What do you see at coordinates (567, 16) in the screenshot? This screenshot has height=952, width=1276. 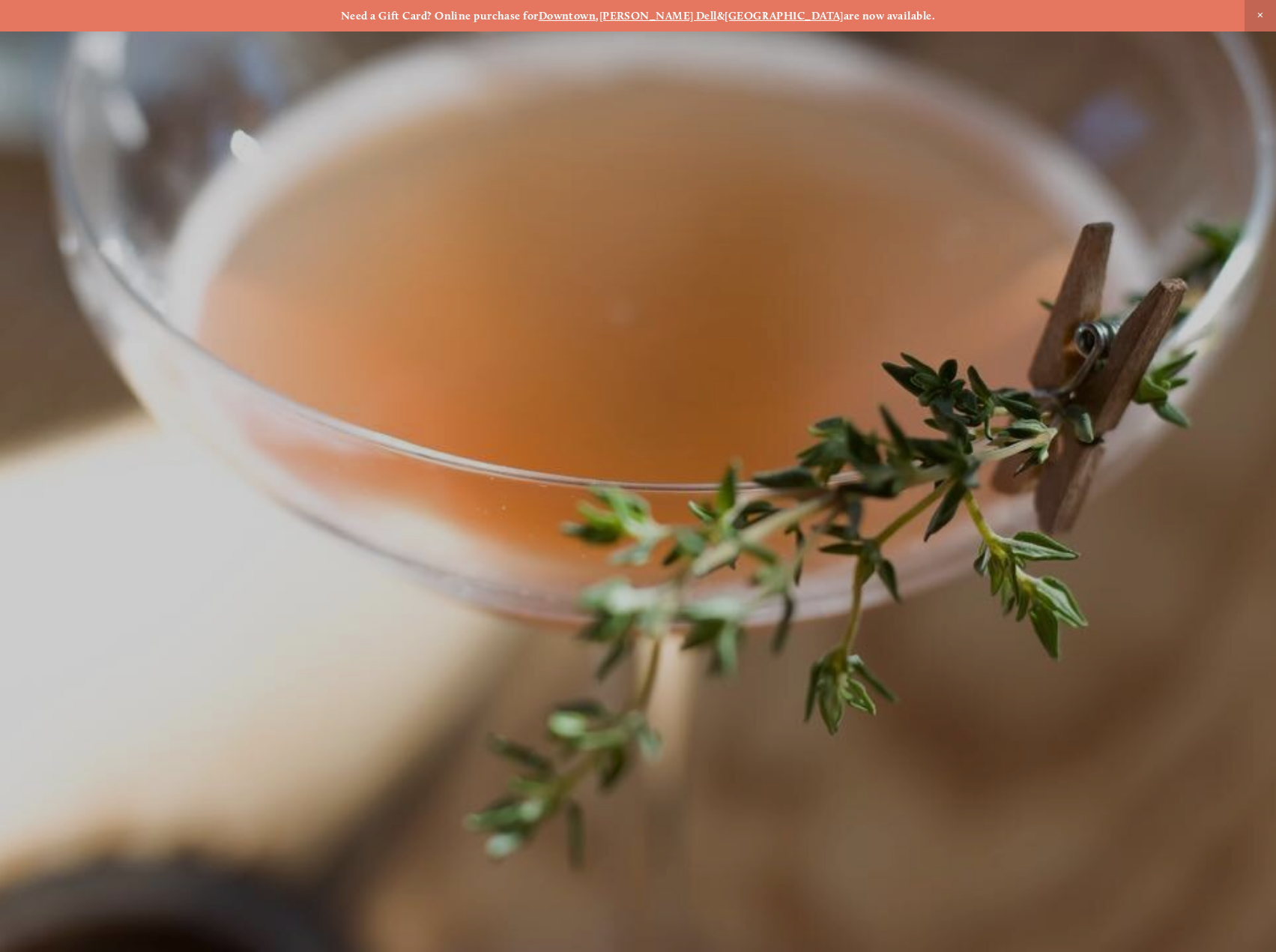 I see `strong: Downtown` at bounding box center [567, 16].